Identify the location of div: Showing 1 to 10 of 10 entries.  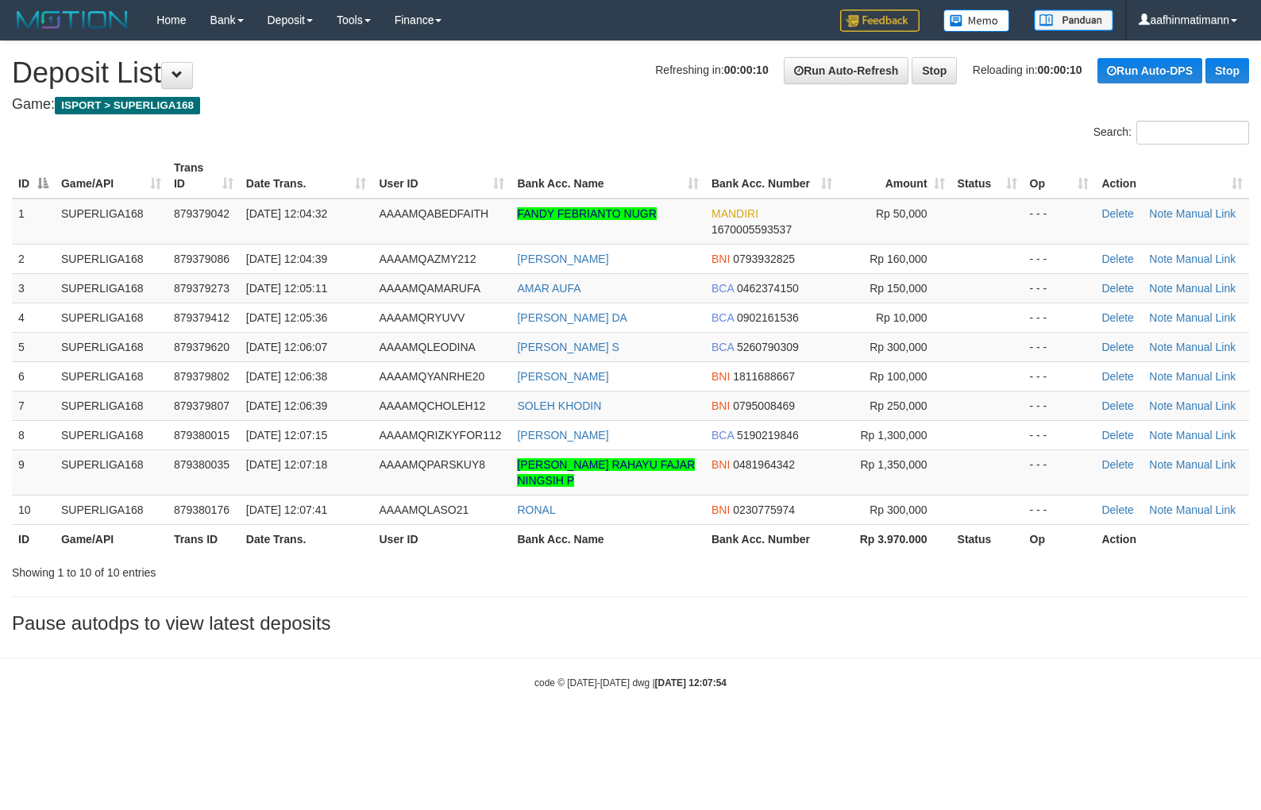
(263, 569).